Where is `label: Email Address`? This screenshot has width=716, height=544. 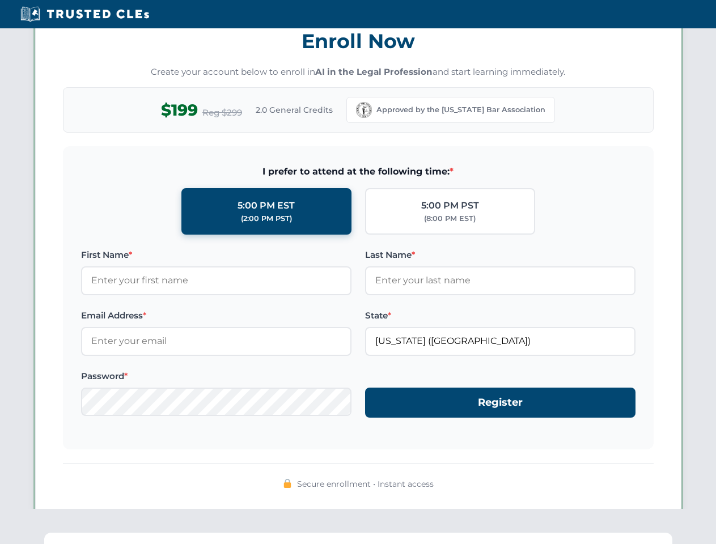
label: Email Address is located at coordinates (216, 316).